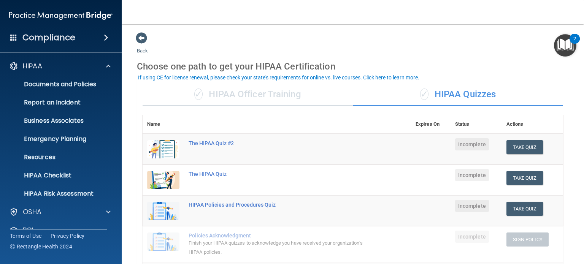  Describe the element at coordinates (61, 16) in the screenshot. I see `img: PMB logo` at that location.